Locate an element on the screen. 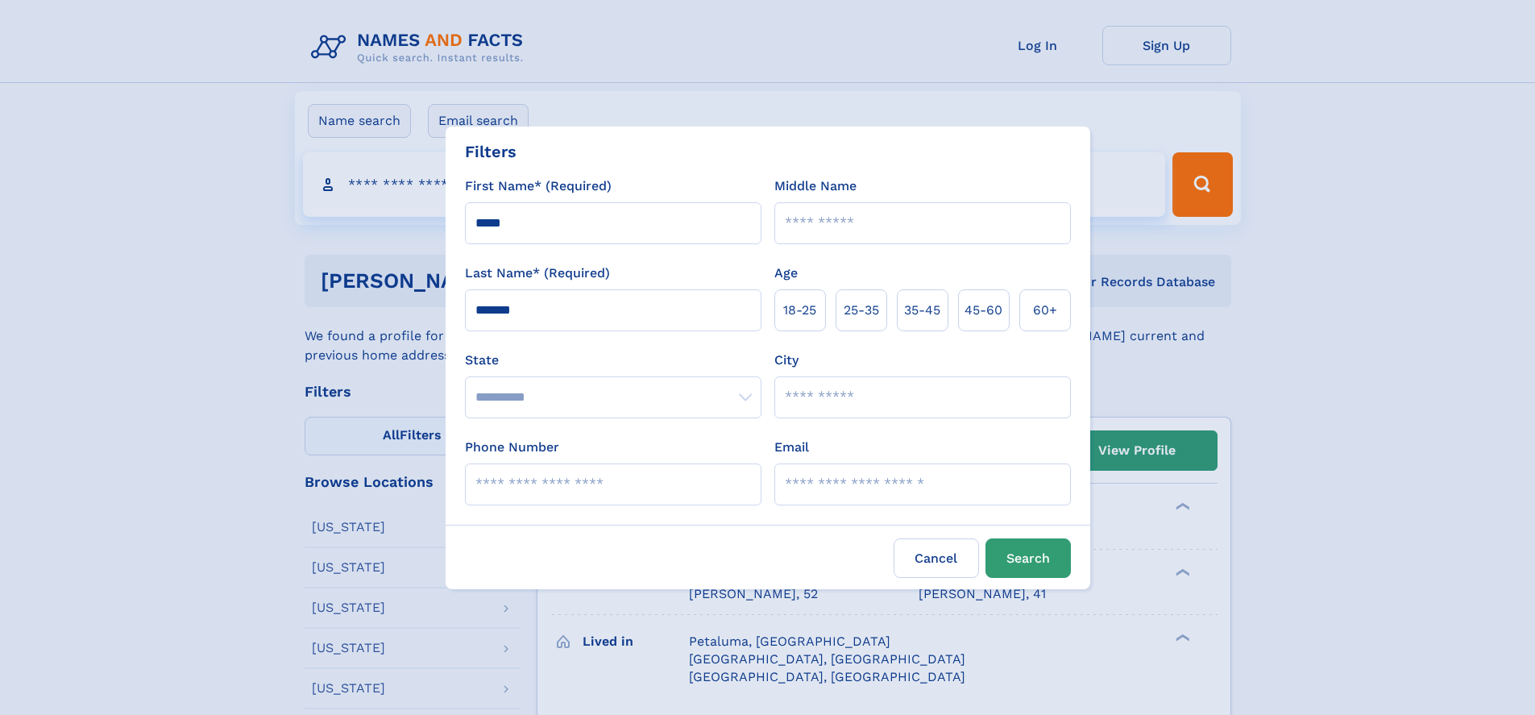  label: City is located at coordinates (787, 360).